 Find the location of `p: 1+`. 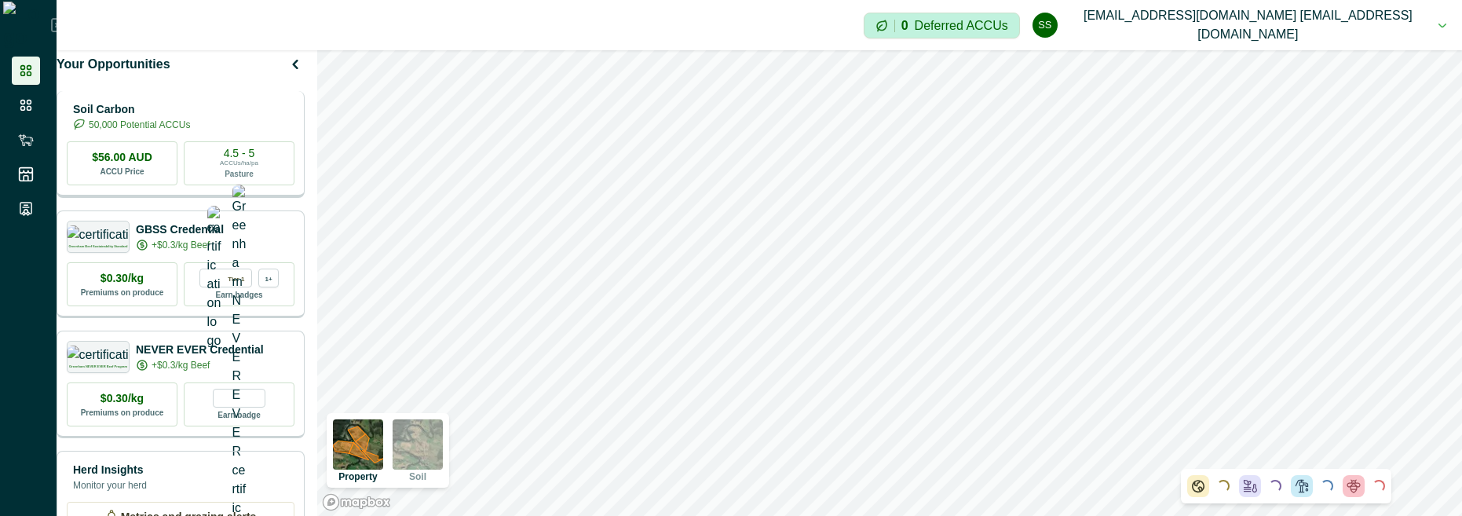

p: 1+ is located at coordinates (268, 277).